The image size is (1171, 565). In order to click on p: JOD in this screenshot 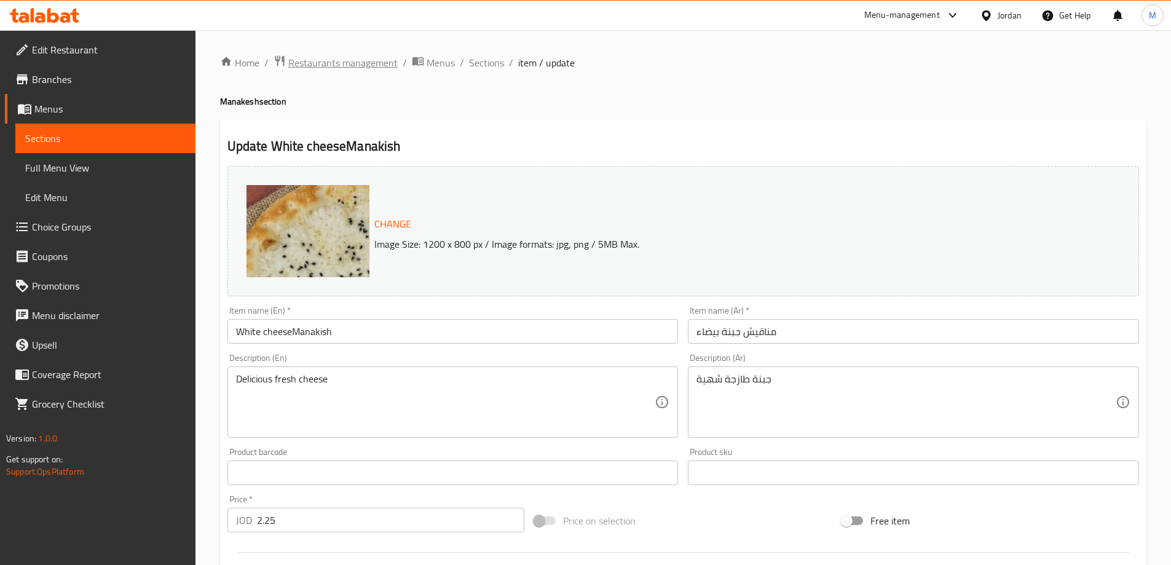, I will do `click(244, 520)`.